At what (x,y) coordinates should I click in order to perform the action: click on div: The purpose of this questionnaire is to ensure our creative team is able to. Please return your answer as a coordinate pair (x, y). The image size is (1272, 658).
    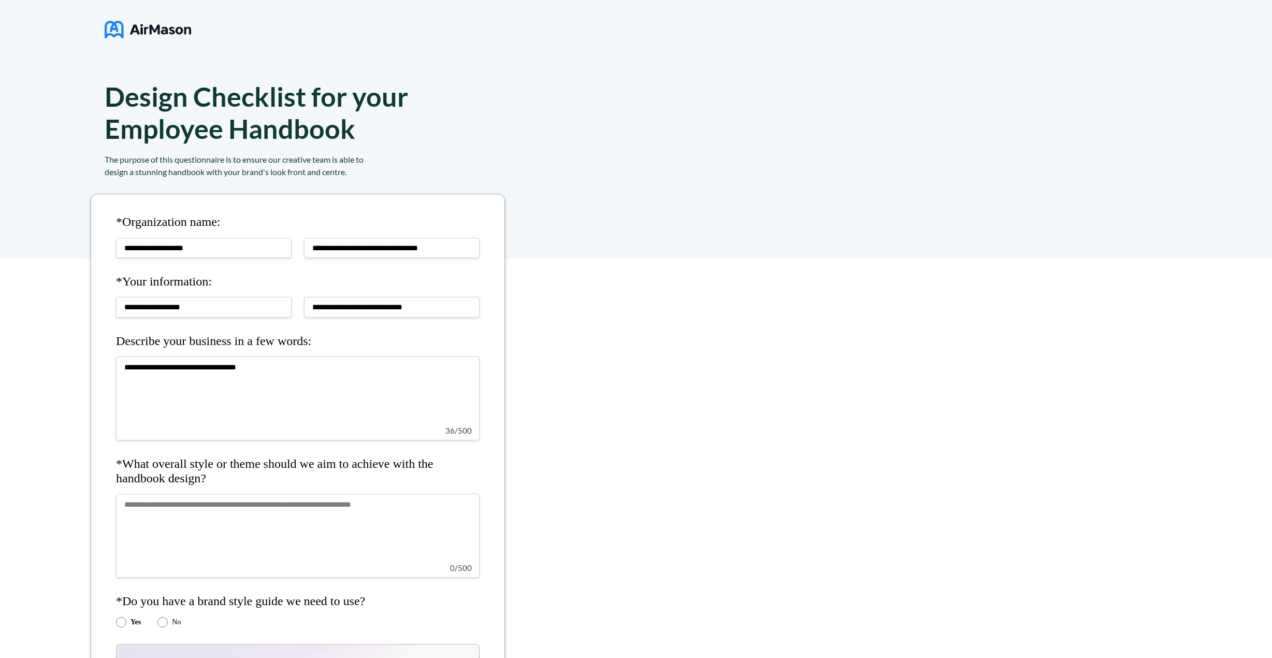
    Looking at the image, I should click on (317, 160).